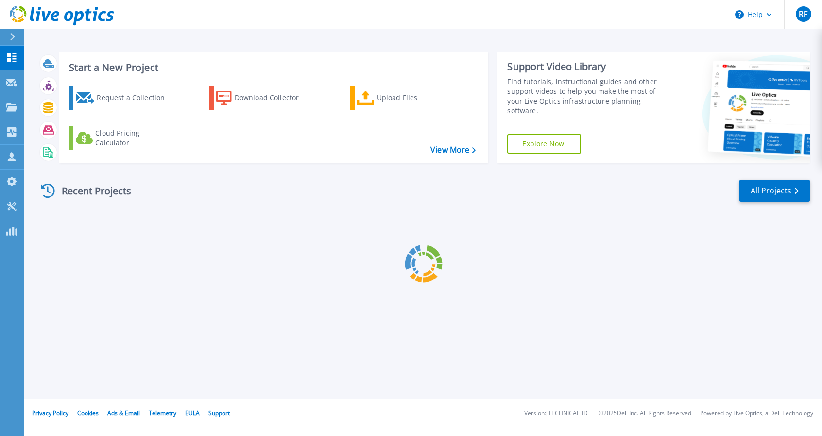 The width and height of the screenshot is (822, 436). What do you see at coordinates (544, 144) in the screenshot?
I see `a: Explore Now!` at bounding box center [544, 144].